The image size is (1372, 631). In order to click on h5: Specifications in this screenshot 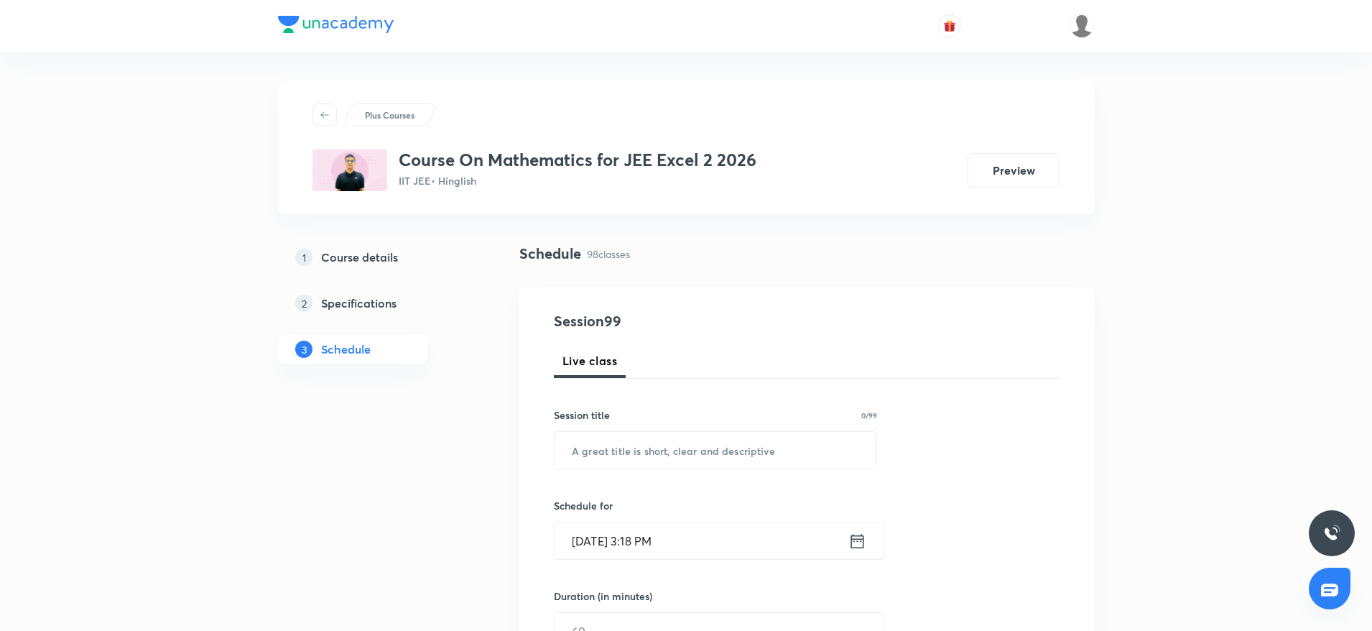, I will do `click(358, 303)`.